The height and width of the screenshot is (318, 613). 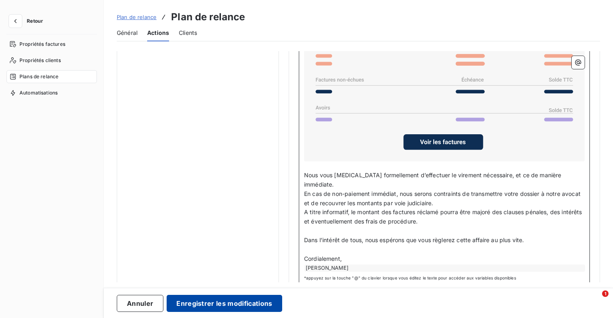 What do you see at coordinates (208, 17) in the screenshot?
I see `h3: Plan de relance` at bounding box center [208, 17].